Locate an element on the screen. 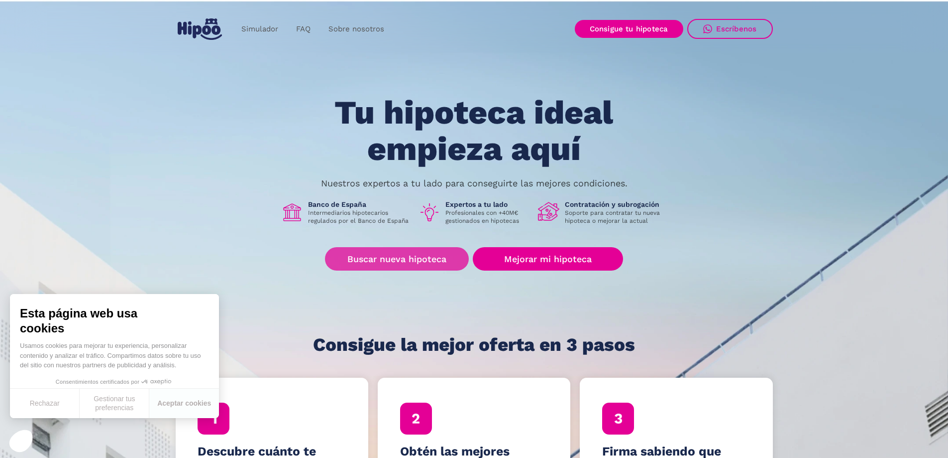 The height and width of the screenshot is (458, 948). p: Profesionales con +40M€ gestionados en hipotecas is located at coordinates (488, 217).